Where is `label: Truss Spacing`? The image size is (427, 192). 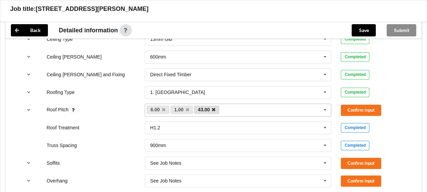 label: Truss Spacing is located at coordinates (61, 145).